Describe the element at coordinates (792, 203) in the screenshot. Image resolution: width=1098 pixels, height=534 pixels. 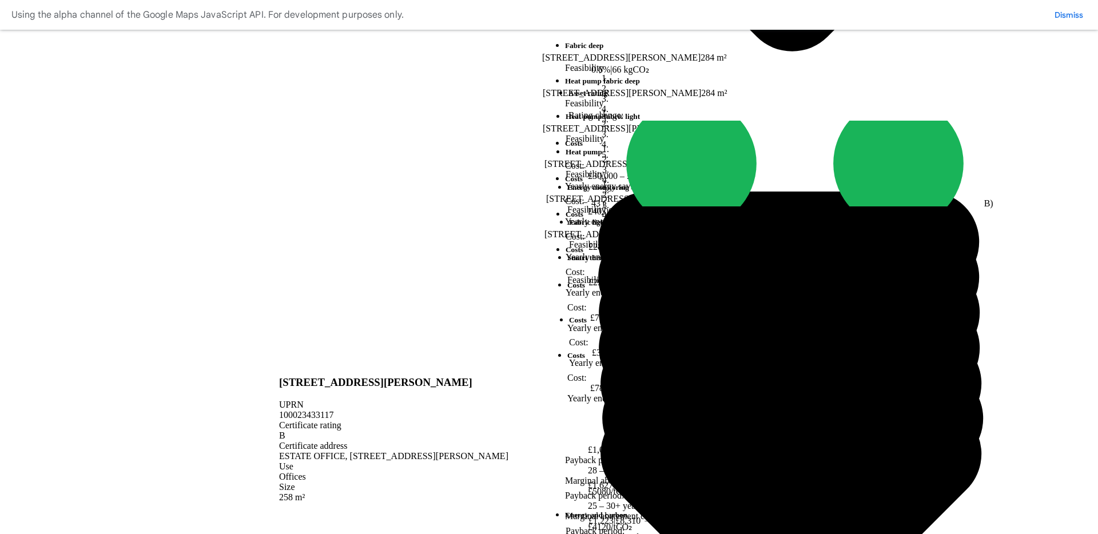
I see `span: 43 ( B) →` at that location.